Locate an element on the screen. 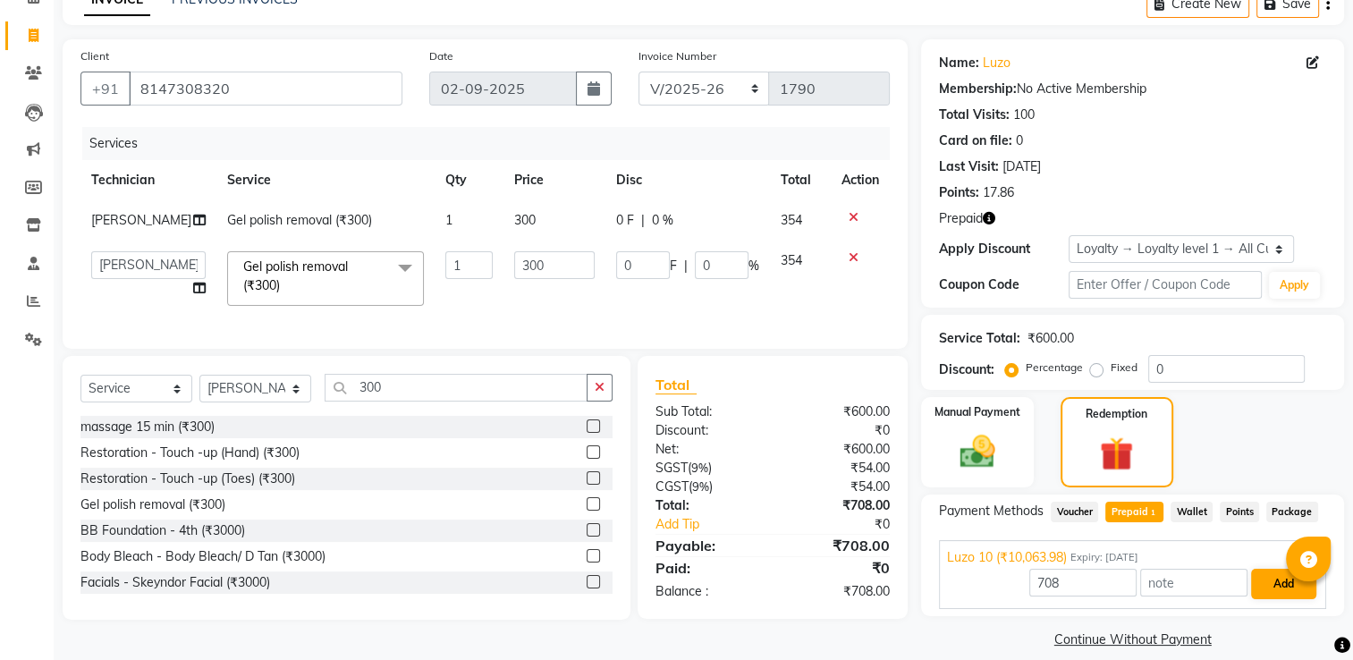 The image size is (1353, 660). span: Package is located at coordinates (1292, 512).